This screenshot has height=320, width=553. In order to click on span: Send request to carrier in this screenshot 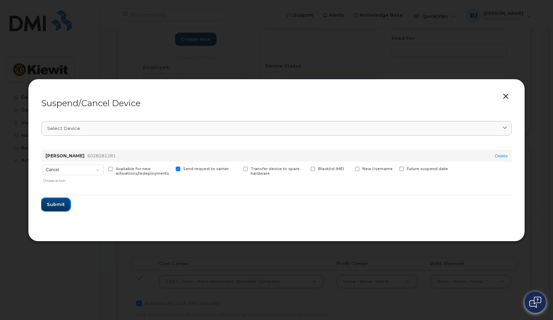, I will do `click(206, 169)`.